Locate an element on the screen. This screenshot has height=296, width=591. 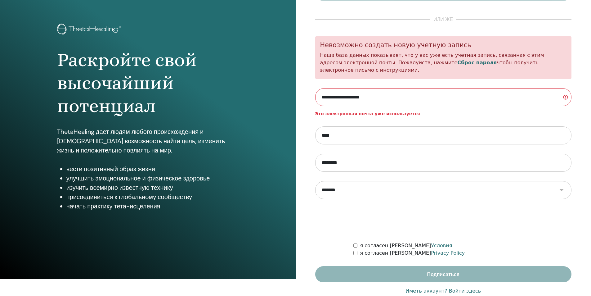
span: или же is located at coordinates (443, 20).